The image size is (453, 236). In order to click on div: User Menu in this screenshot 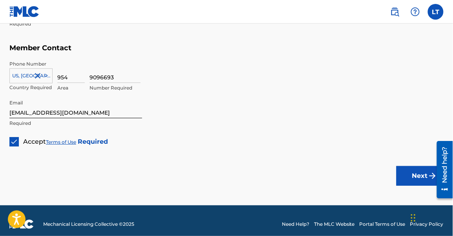, I will do `click(436, 12)`.